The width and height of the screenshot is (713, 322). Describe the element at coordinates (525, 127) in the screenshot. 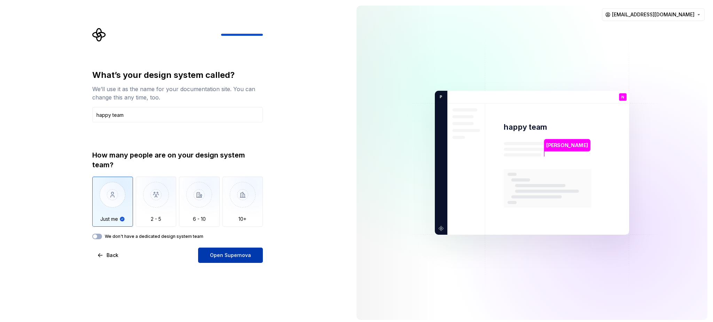

I see `p: happy team` at that location.